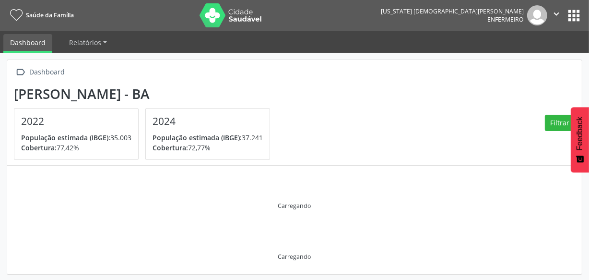 The image size is (589, 280). Describe the element at coordinates (88, 42) in the screenshot. I see `a: Relatórios` at that location.